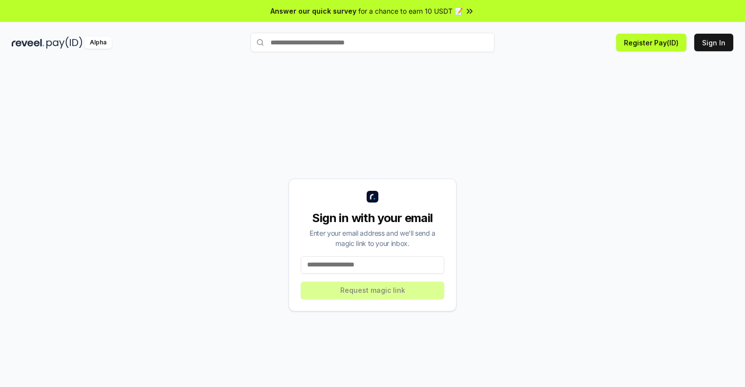 This screenshot has width=745, height=387. Describe the element at coordinates (28, 42) in the screenshot. I see `img: reveel_dark` at that location.